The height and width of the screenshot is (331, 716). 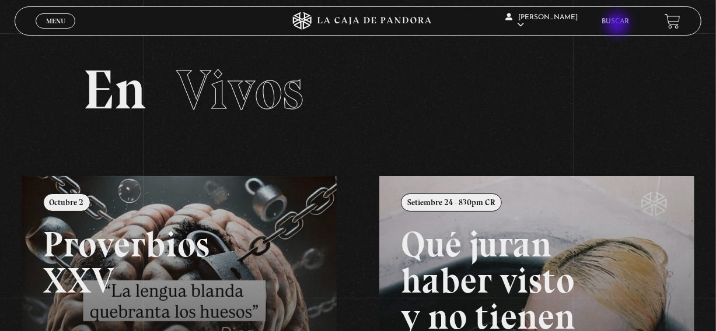 What do you see at coordinates (358, 90) in the screenshot?
I see `h2: En` at bounding box center [358, 90].